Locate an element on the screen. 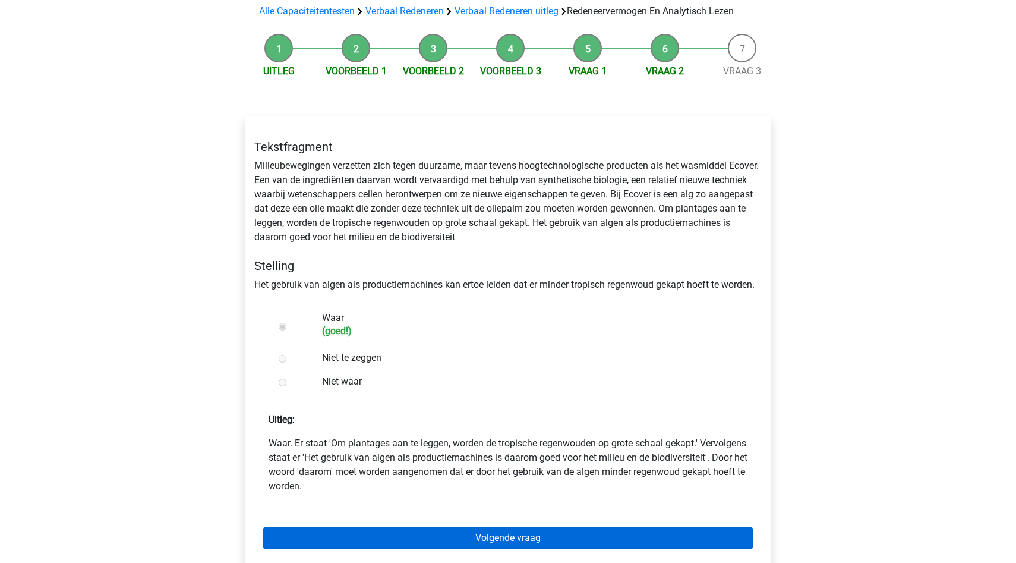  label: Niet waar is located at coordinates (528, 382).